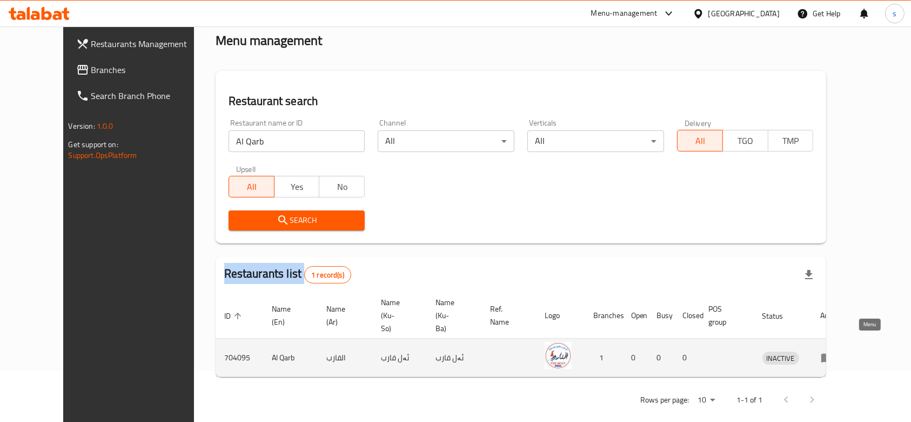  Describe the element at coordinates (345, 357) in the screenshot. I see `td: القارب` at that location.